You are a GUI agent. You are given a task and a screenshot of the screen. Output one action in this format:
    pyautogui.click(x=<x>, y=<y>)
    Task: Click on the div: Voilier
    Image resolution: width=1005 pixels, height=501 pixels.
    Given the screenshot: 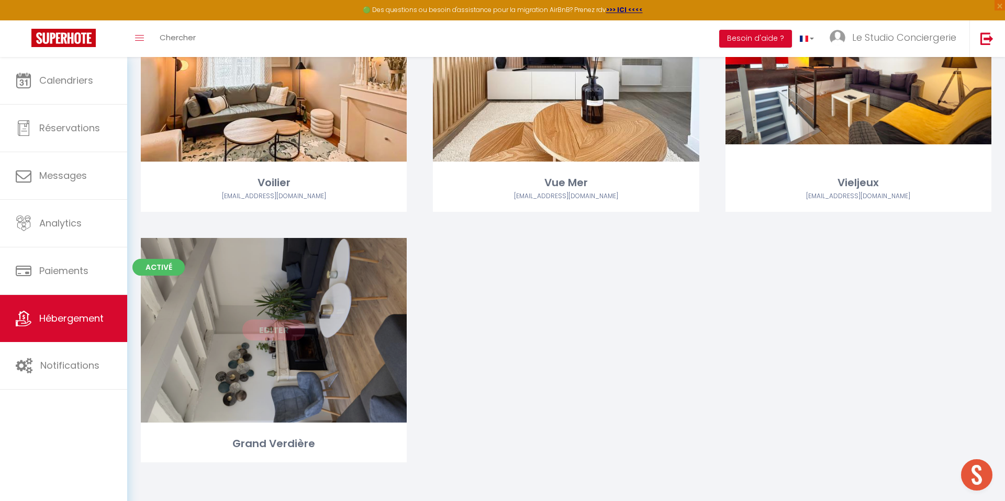 What is the action you would take?
    pyautogui.click(x=274, y=183)
    